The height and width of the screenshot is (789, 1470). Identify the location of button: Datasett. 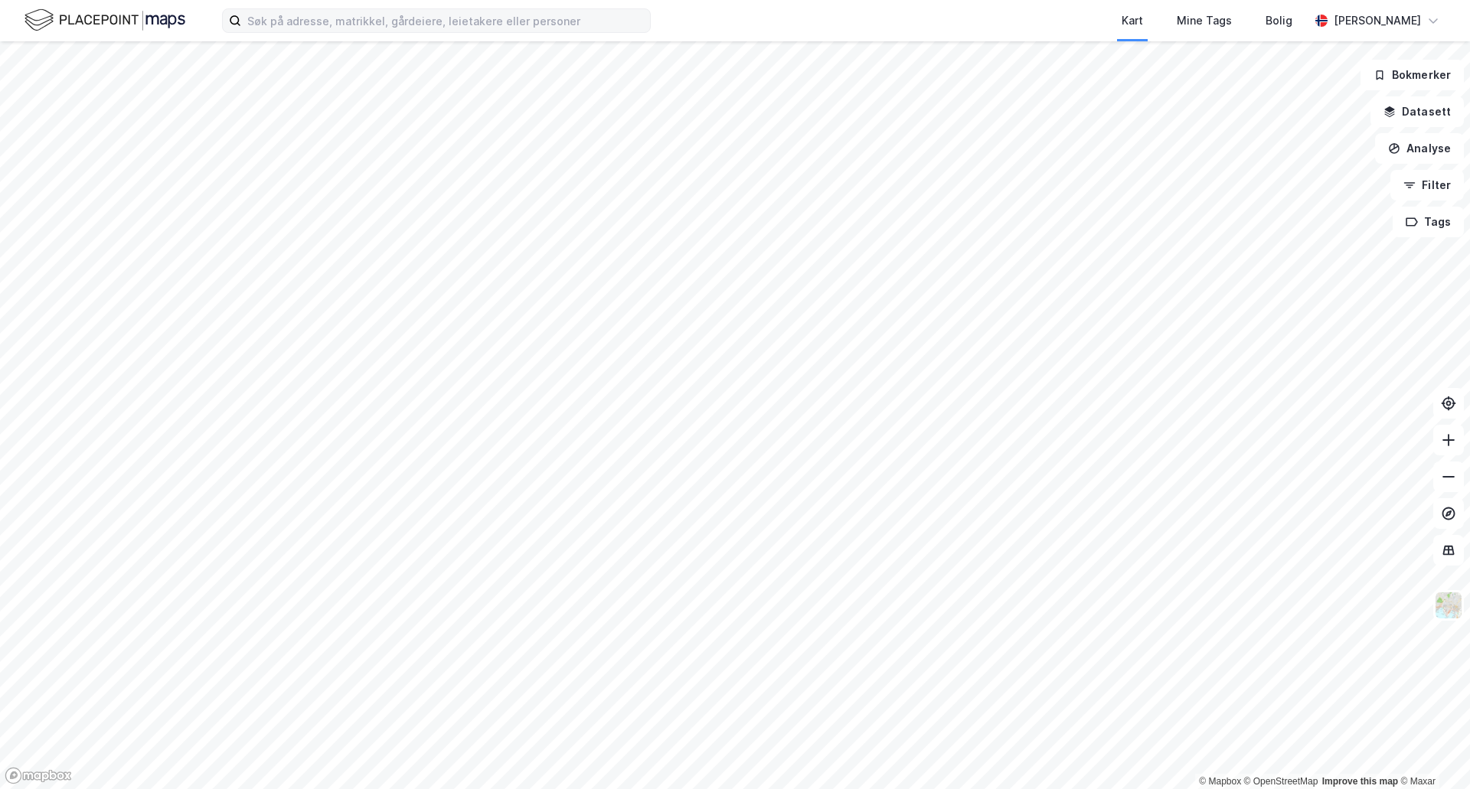
(1417, 112).